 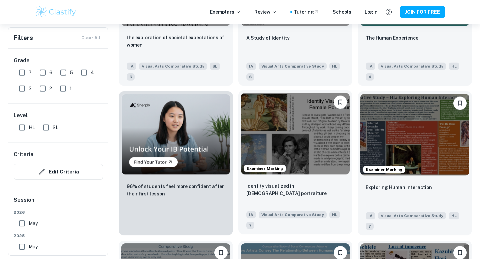 I want to click on p: the exploration of societal expectations of women, so click(x=176, y=41).